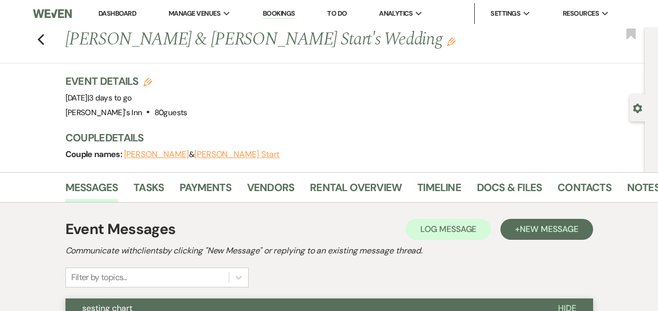  What do you see at coordinates (350, 138) in the screenshot?
I see `h3: Couple Details` at bounding box center [350, 138].